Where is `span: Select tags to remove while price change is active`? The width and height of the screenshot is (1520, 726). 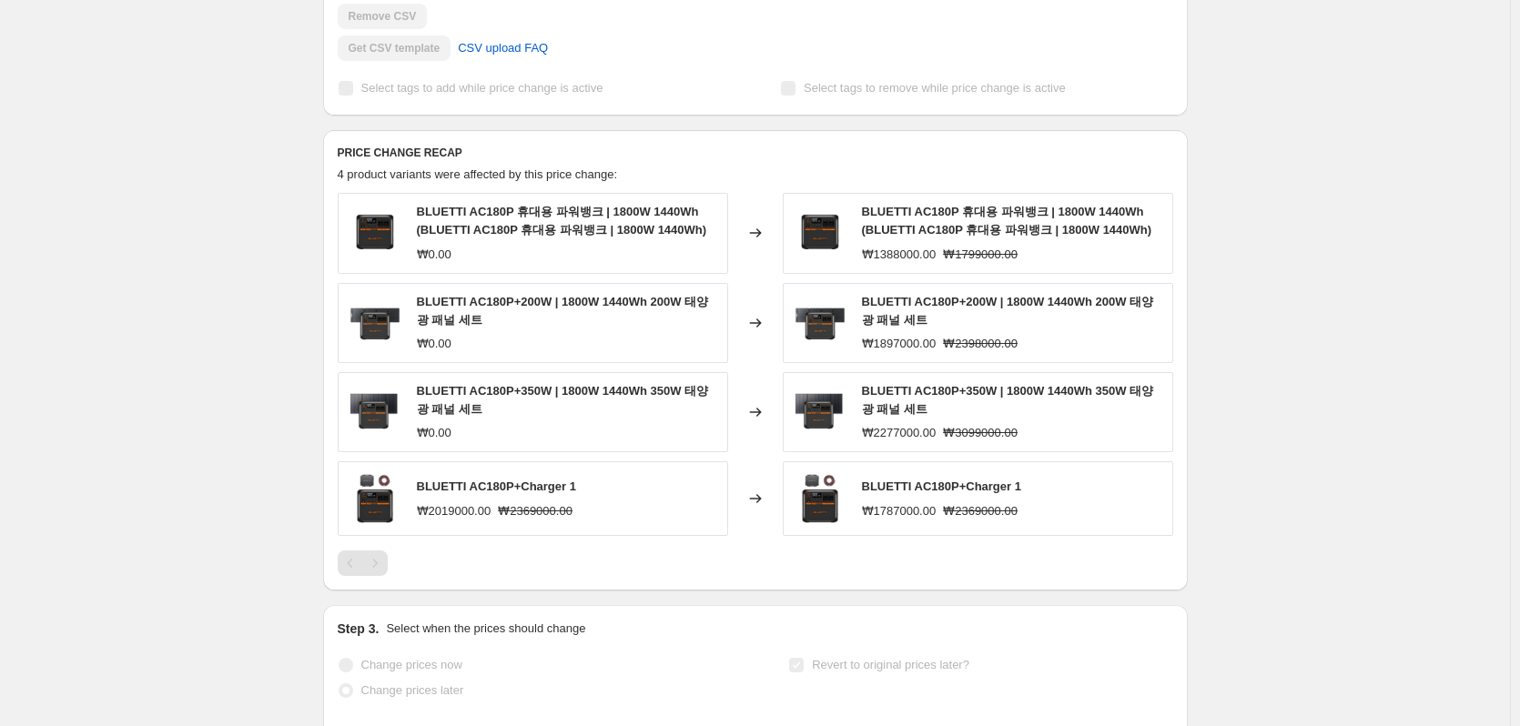
span: Select tags to remove while price change is active is located at coordinates (935, 87).